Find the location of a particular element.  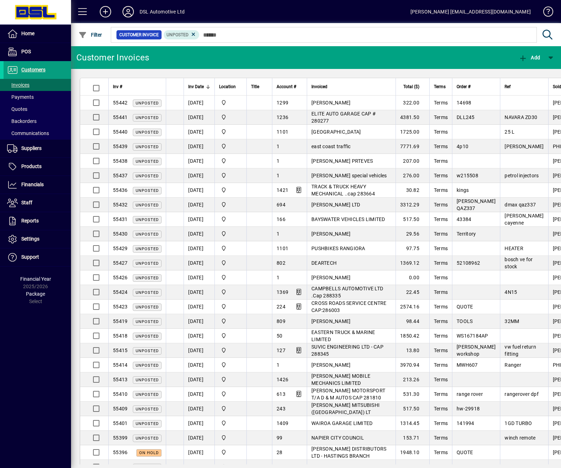

mat-chip: Customer Invoice Status: Unposted is located at coordinates (182, 35).